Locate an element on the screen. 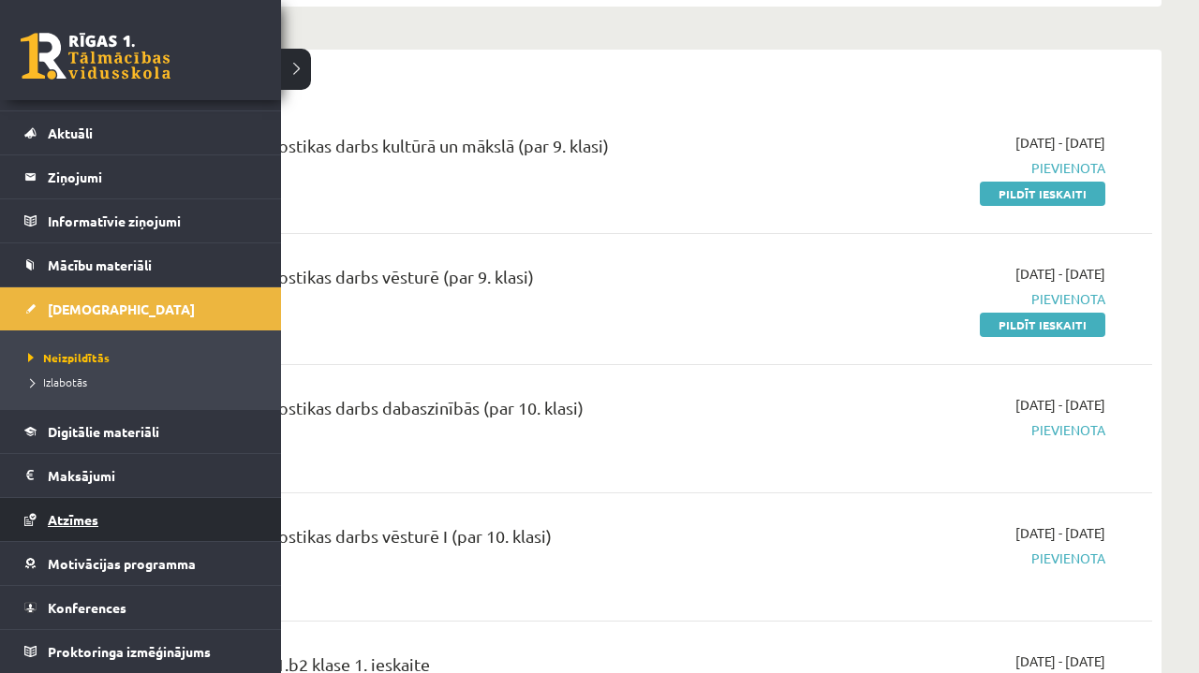 This screenshot has width=1199, height=673. span: Motivācijas programma is located at coordinates (122, 564).